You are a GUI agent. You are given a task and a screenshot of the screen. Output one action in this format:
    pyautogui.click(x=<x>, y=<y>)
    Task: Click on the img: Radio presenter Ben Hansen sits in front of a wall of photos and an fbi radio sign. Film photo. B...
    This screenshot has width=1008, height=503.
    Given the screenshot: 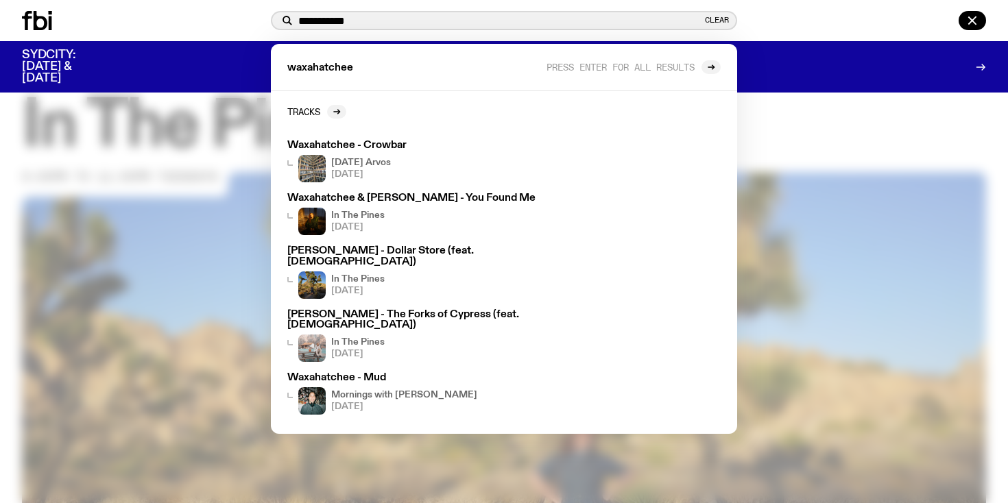 What is the action you would take?
    pyautogui.click(x=312, y=401)
    